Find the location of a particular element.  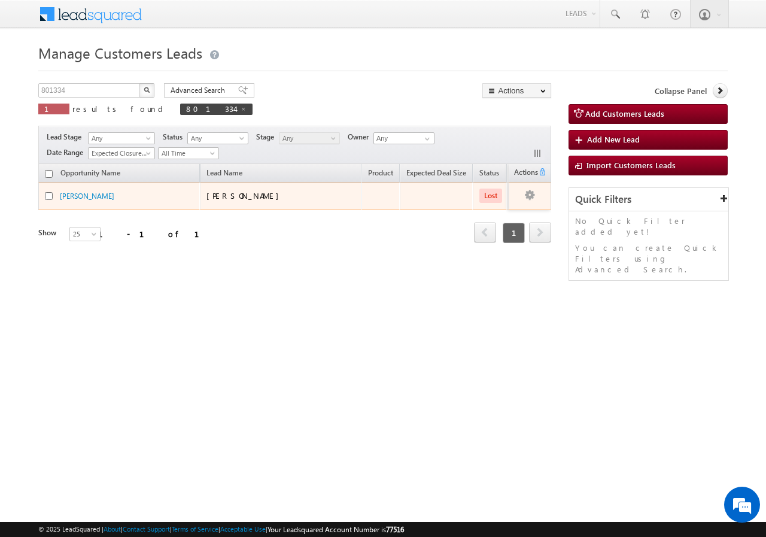

a: Opportunity Name is located at coordinates (90, 174).